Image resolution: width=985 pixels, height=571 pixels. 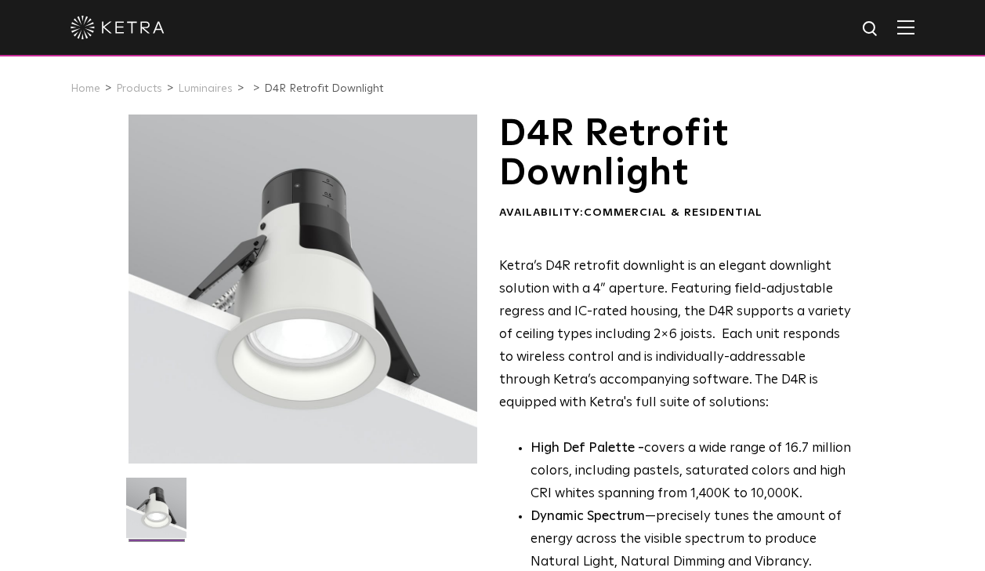 What do you see at coordinates (693, 471) in the screenshot?
I see `p: covers a wide range of 16.7 million colors, including pastels, saturated colors and high CRI whit...` at bounding box center [693, 471].